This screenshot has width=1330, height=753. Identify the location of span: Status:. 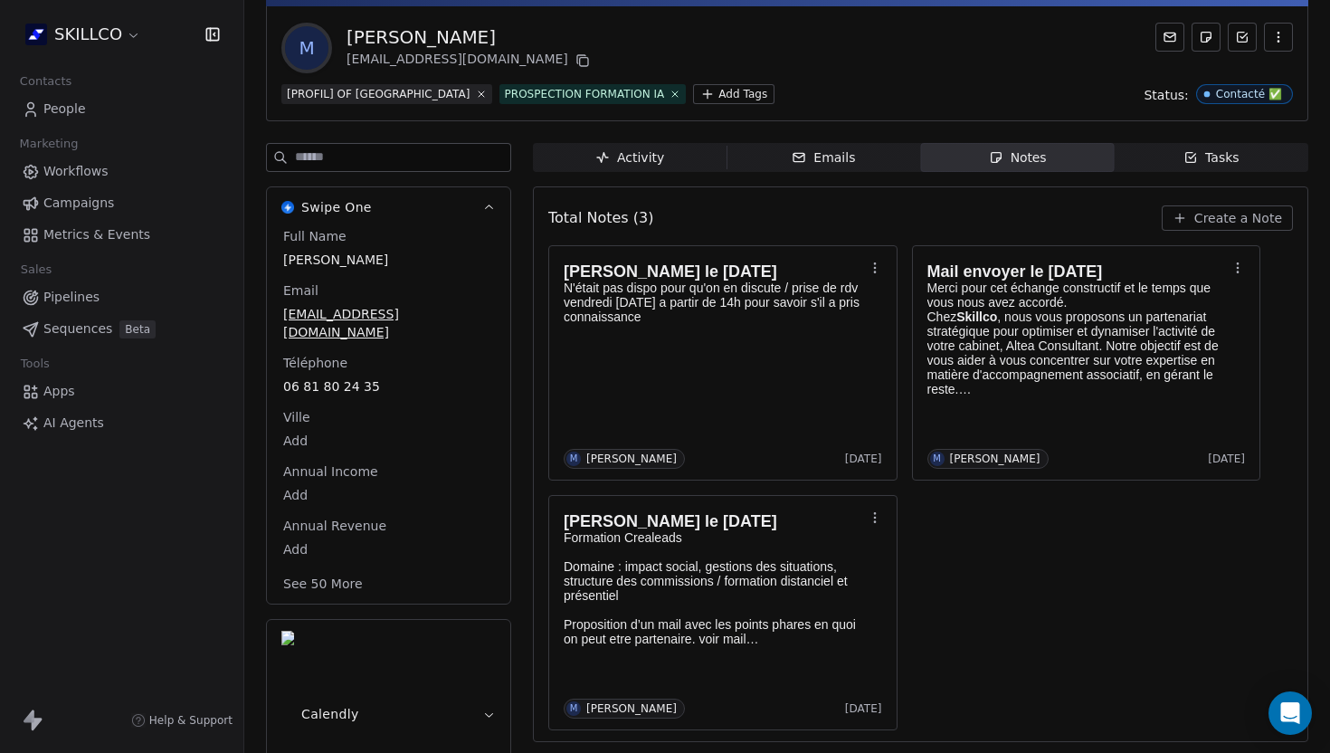
(1165, 95).